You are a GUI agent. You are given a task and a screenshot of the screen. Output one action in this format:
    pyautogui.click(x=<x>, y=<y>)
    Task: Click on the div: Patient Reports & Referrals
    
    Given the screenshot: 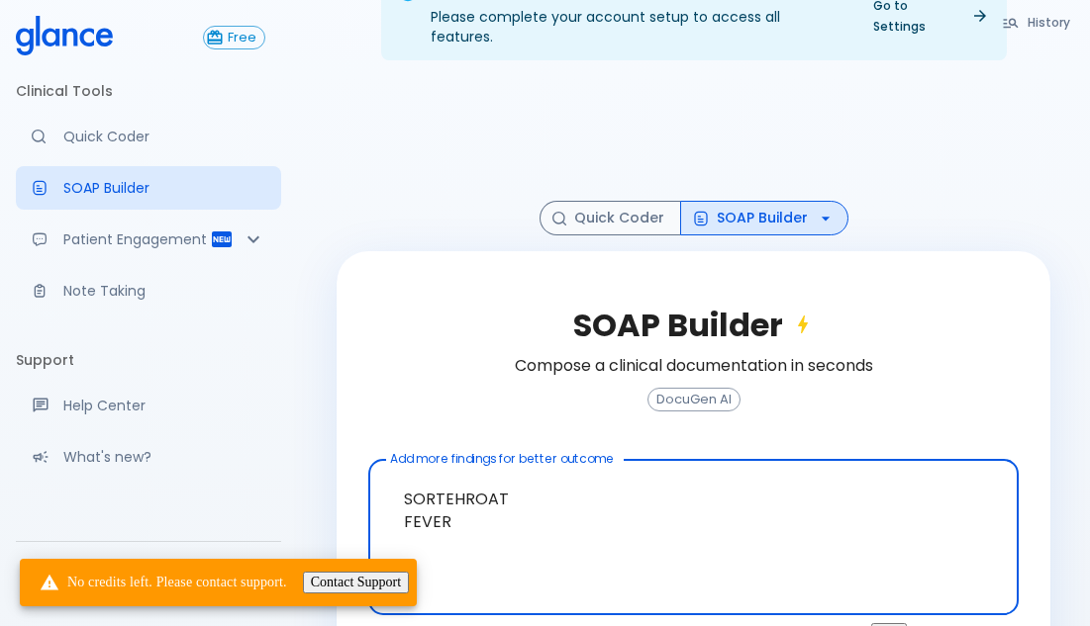 What is the action you would take?
    pyautogui.click(x=148, y=239)
    